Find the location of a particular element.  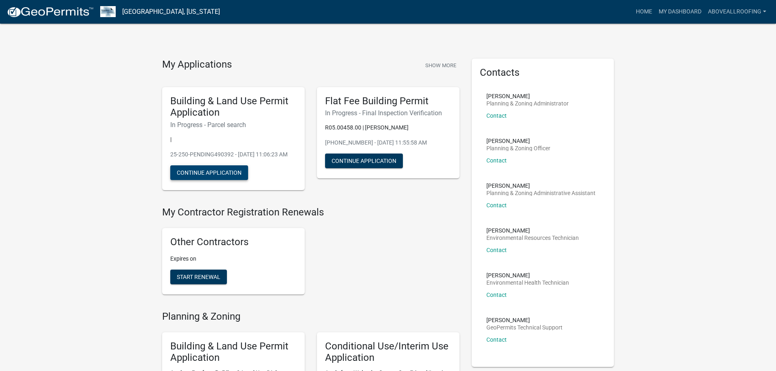

a: AboveAllRoofing is located at coordinates (737, 12).